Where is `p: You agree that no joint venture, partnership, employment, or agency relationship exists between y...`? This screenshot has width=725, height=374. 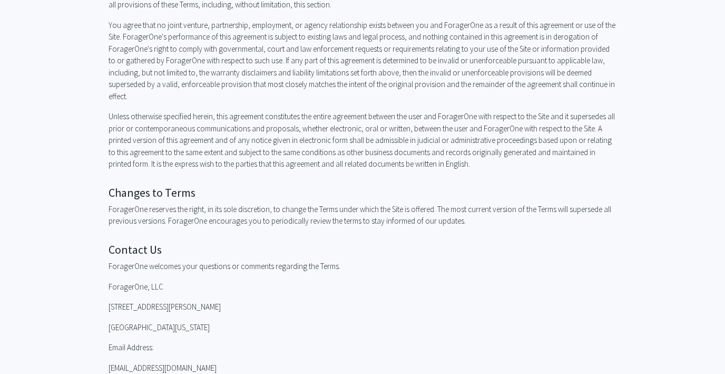
p: You agree that no joint venture, partnership, employment, or agency relationship exists between y... is located at coordinates (362, 61).